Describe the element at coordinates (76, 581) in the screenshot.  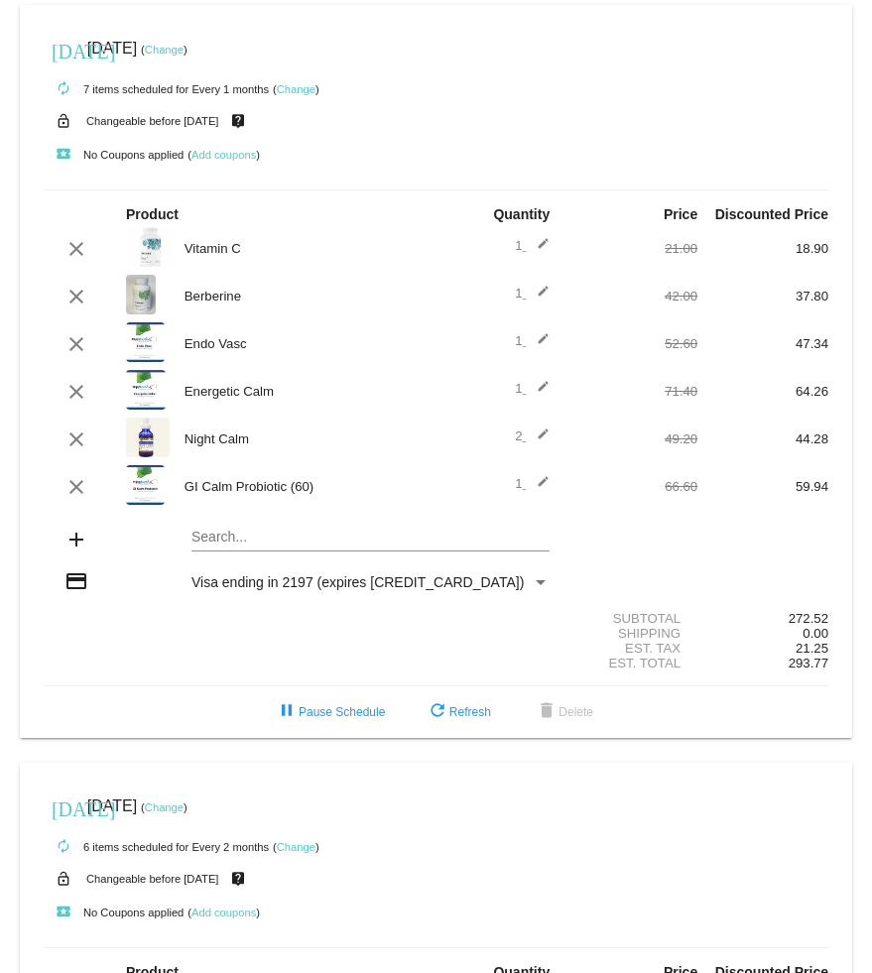
I see `mat-icon: credit_card` at that location.